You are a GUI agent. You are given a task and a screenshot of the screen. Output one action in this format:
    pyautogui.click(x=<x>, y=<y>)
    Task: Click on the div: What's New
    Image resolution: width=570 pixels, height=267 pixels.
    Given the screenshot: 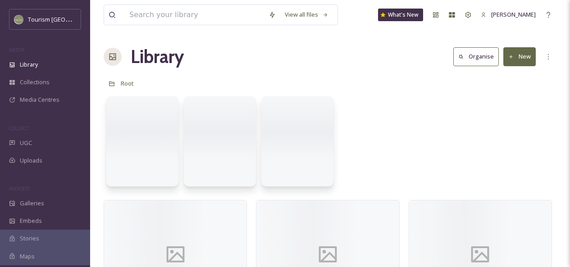 What is the action you would take?
    pyautogui.click(x=400, y=15)
    